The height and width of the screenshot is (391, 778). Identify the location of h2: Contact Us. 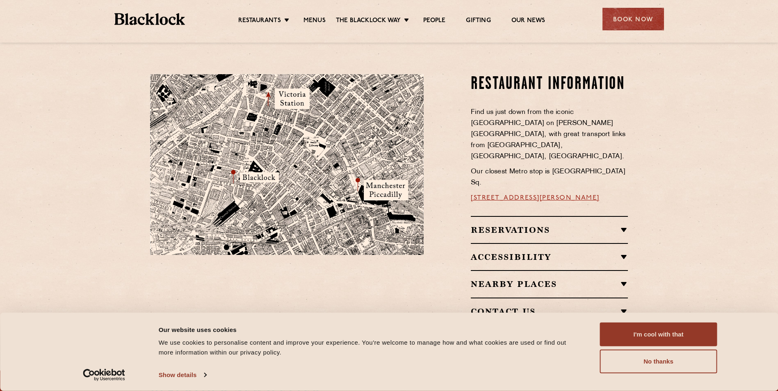
(549, 312).